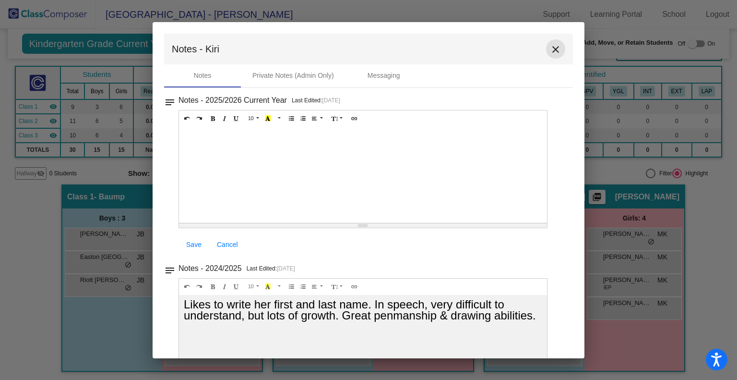 The height and width of the screenshot is (380, 737). What do you see at coordinates (194, 244) in the screenshot?
I see `span: Save` at bounding box center [194, 244].